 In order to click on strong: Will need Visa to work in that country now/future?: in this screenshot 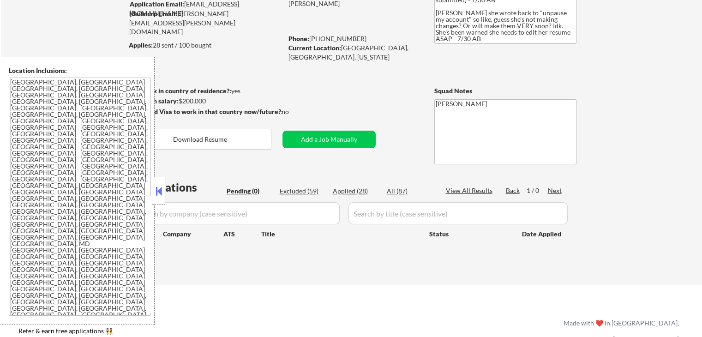, I will do `click(206, 111)`.